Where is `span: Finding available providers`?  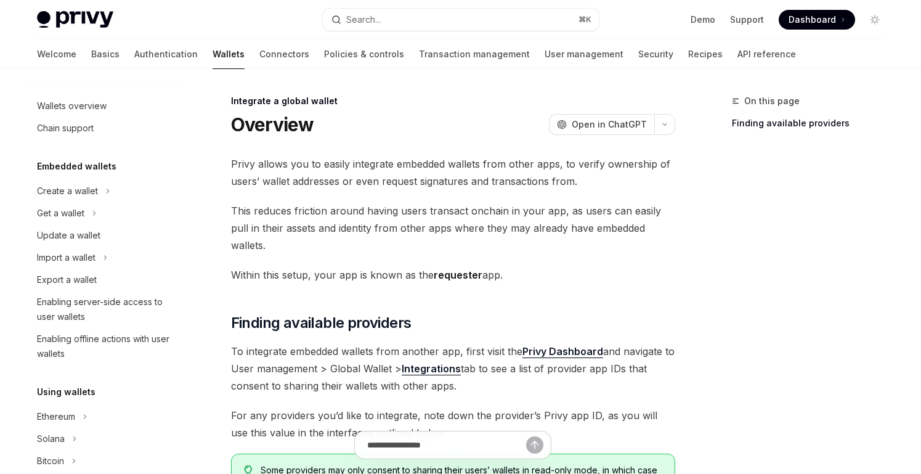
span: Finding available providers is located at coordinates (321, 323).